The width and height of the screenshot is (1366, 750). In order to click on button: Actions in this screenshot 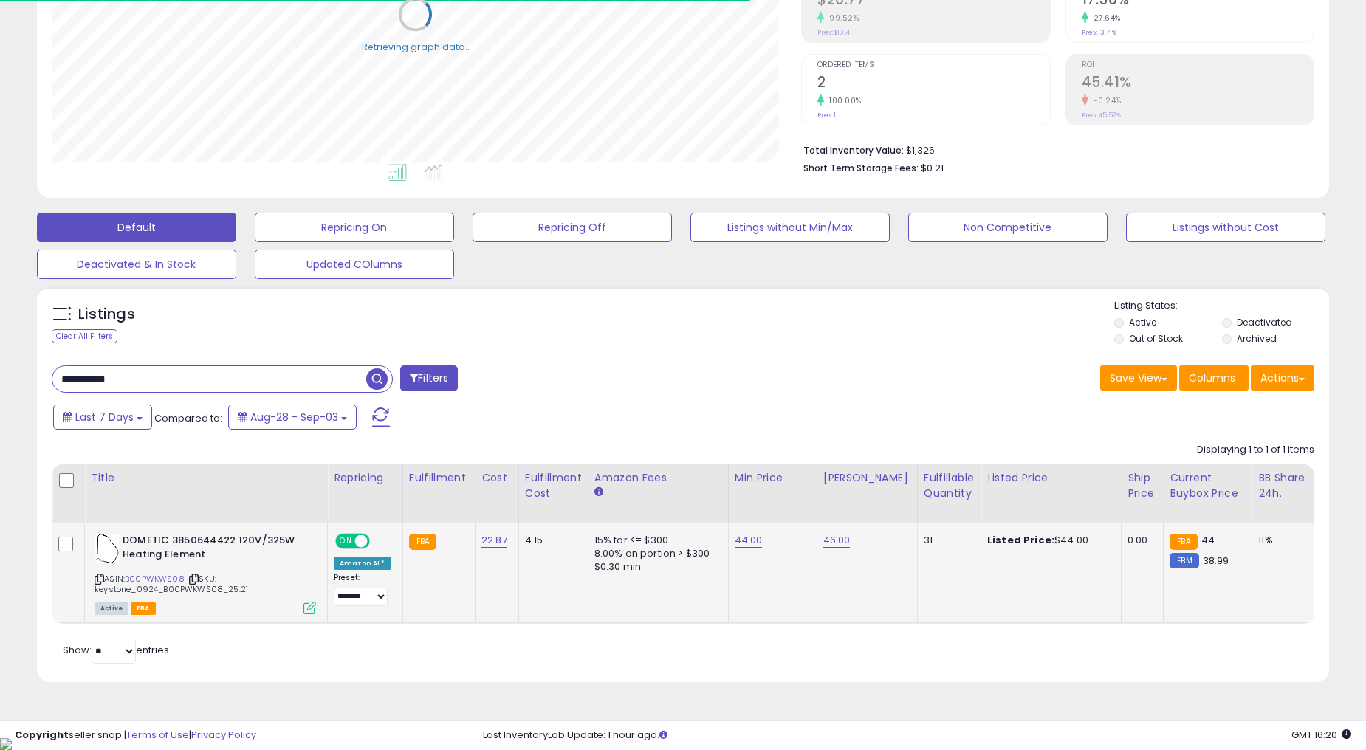, I will do `click(1282, 378)`.